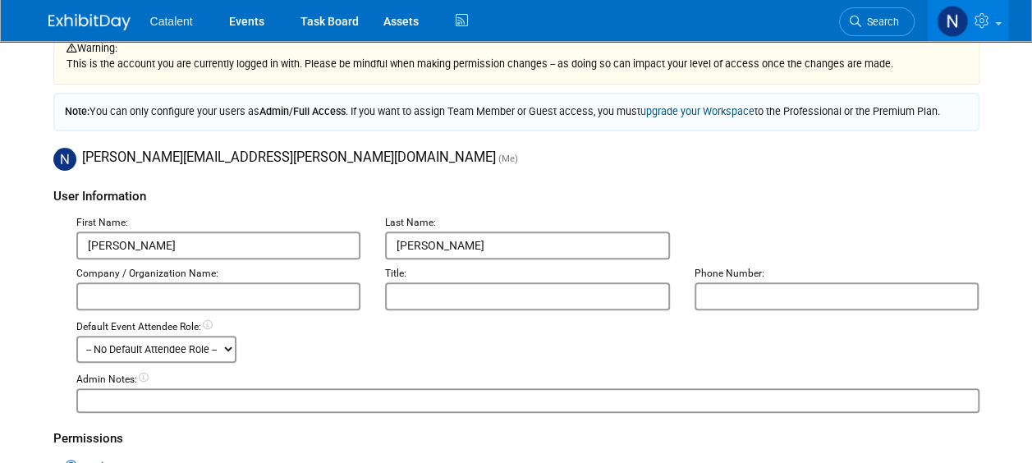 The height and width of the screenshot is (463, 1032). I want to click on span: (Me), so click(508, 159).